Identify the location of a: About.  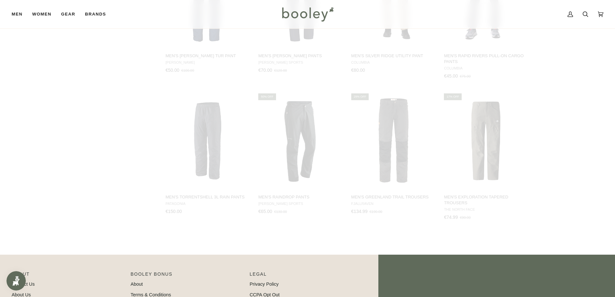
(137, 284).